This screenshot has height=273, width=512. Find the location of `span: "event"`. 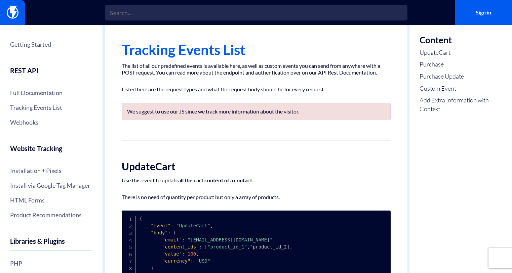

span: "event" is located at coordinates (160, 226).